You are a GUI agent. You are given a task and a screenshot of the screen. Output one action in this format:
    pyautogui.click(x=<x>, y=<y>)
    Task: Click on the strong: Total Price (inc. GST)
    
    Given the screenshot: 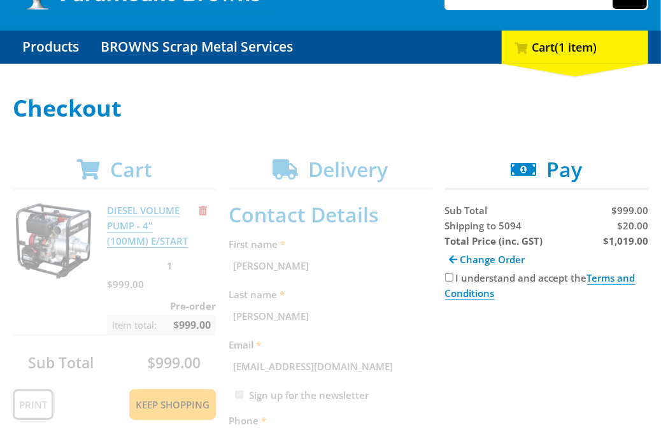 What is the action you would take?
    pyautogui.click(x=494, y=241)
    